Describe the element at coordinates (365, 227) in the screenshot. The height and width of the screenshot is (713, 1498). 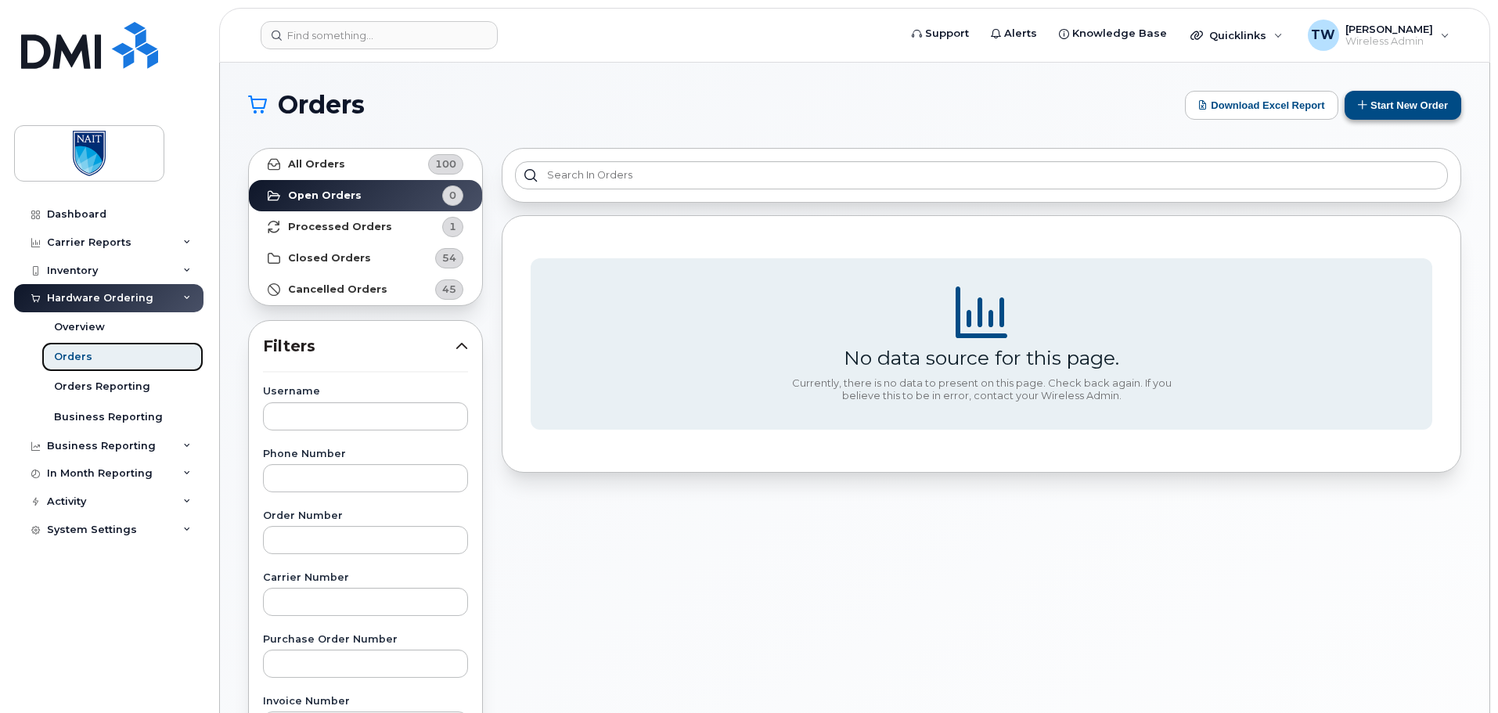
I see `a: Processed Orders1` at that location.